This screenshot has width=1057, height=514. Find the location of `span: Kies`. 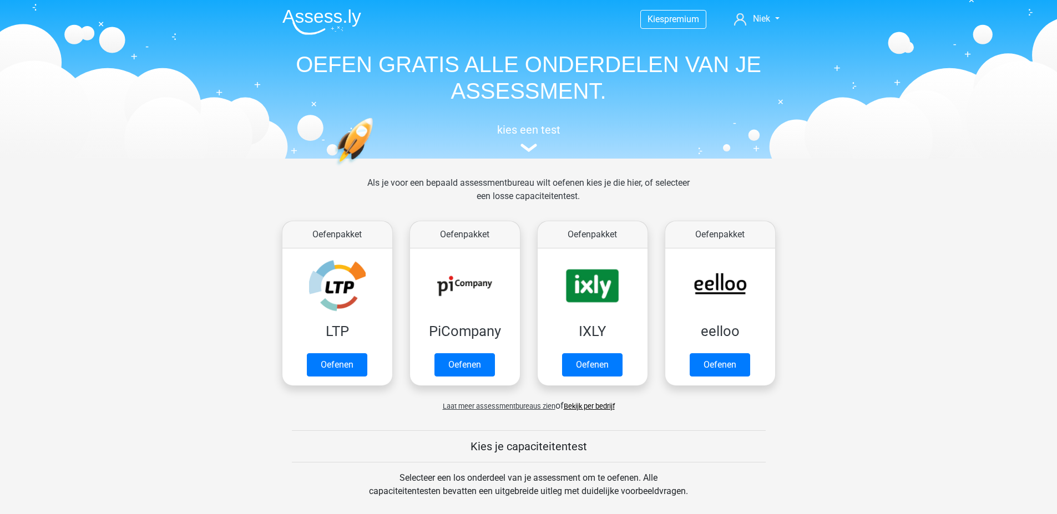

span: Kies is located at coordinates (656, 19).